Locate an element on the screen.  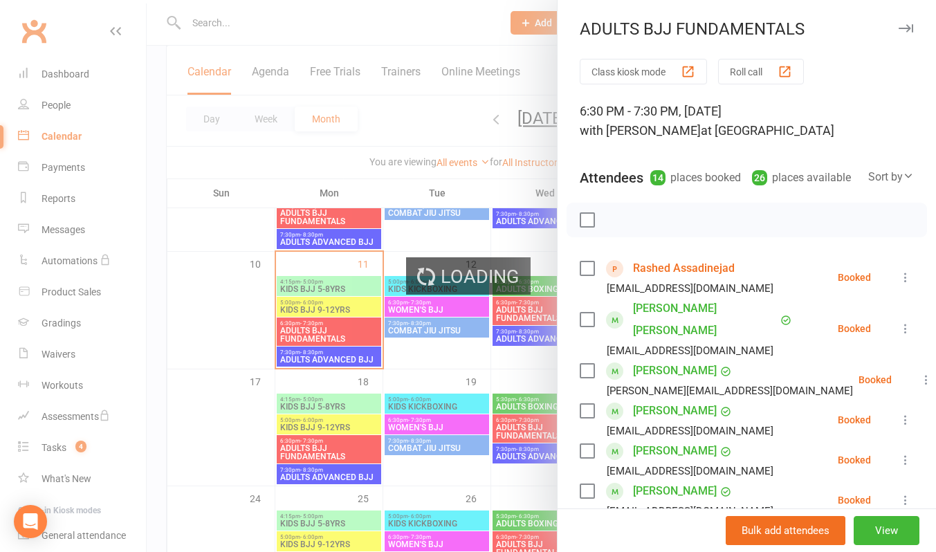
div: places booked is located at coordinates (695, 178).